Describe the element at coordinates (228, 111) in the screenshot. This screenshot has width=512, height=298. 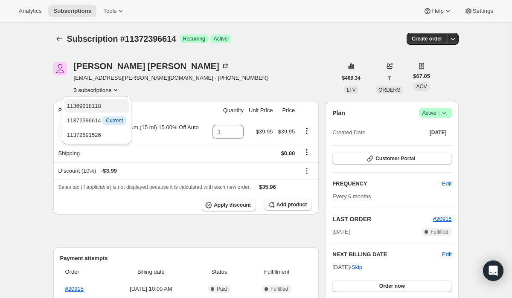
I see `th: Quantity` at that location.